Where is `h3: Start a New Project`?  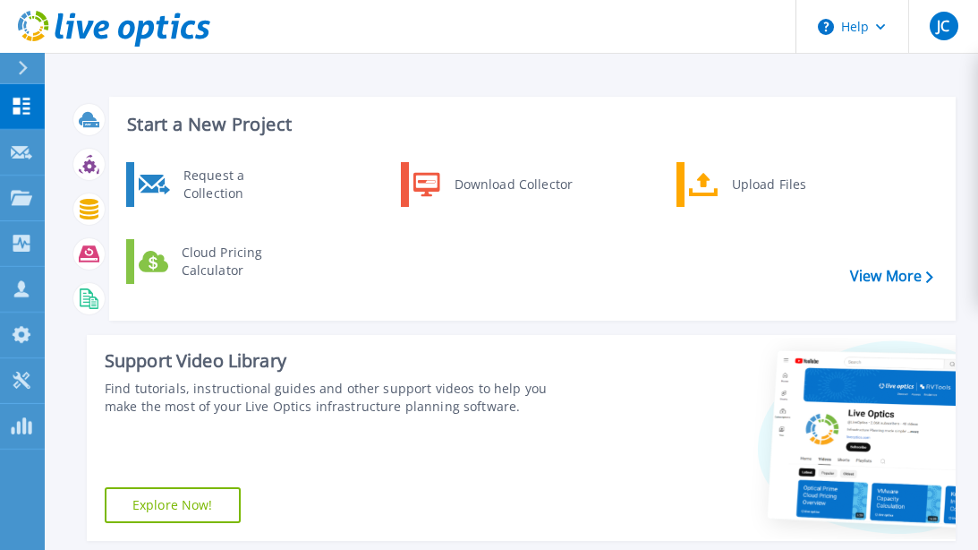 h3: Start a New Project is located at coordinates (530, 124).